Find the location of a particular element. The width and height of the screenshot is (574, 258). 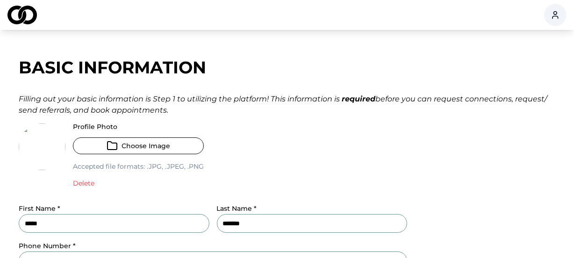

p: Accepted file formats: is located at coordinates (138, 166).